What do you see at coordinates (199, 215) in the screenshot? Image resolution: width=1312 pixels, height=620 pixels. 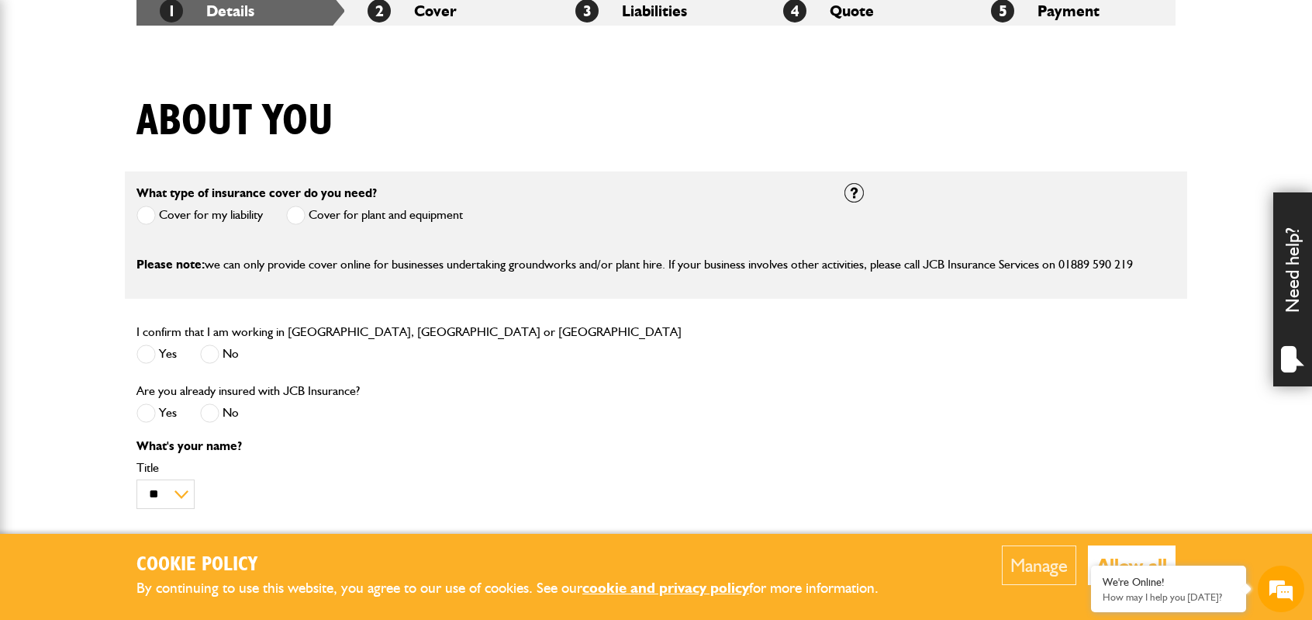 I see `label: Cover for my liability` at bounding box center [199, 215].